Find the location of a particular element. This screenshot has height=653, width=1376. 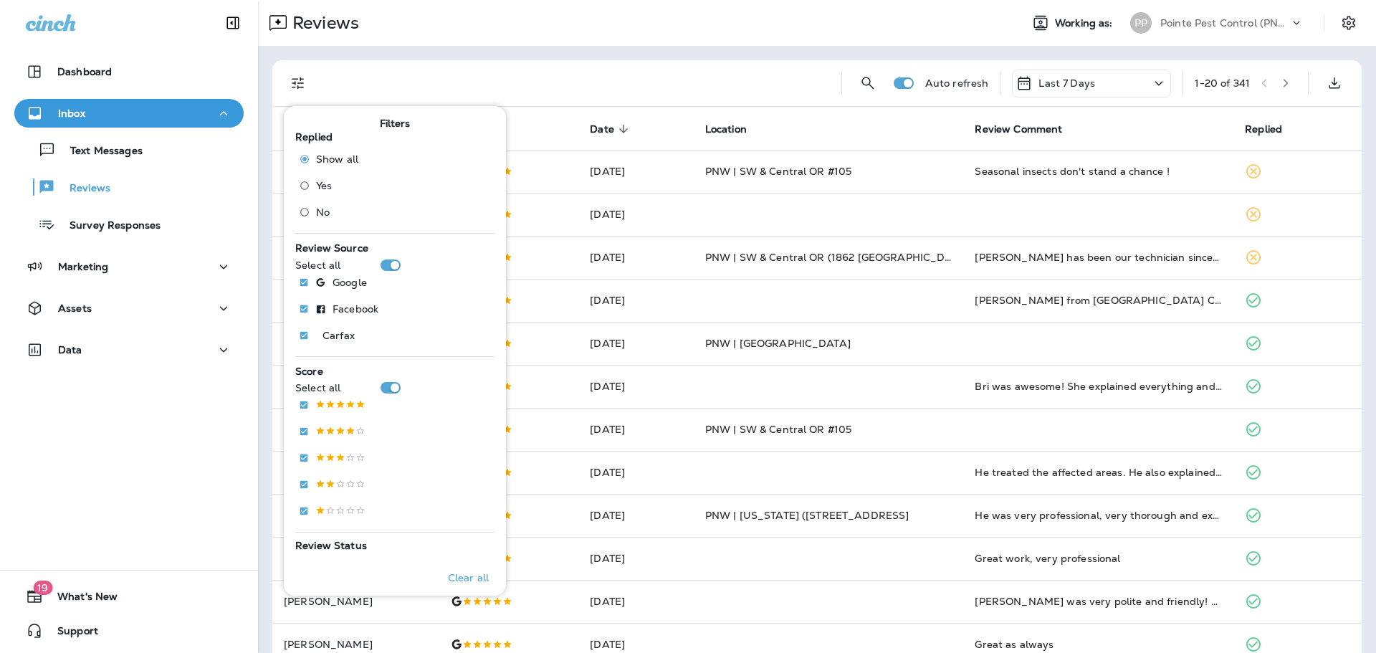

span: Filters is located at coordinates (395, 123).